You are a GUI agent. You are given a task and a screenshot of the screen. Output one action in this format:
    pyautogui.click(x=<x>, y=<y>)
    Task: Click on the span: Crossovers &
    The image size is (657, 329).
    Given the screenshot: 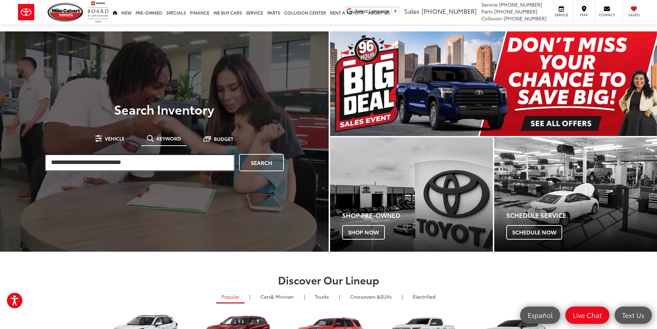 What is the action you would take?
    pyautogui.click(x=365, y=296)
    